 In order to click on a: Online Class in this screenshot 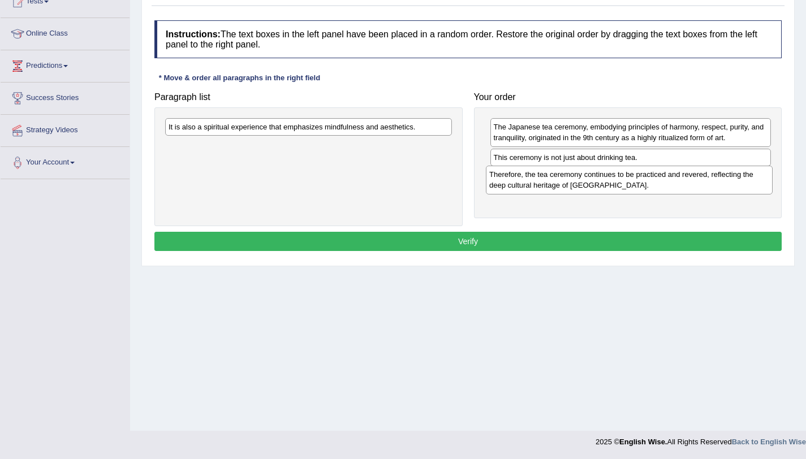, I will do `click(65, 32)`.